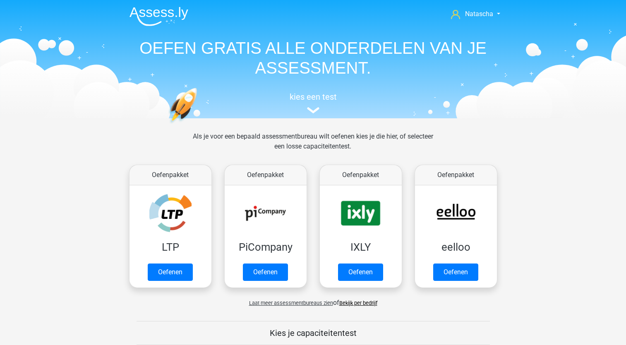 The height and width of the screenshot is (345, 626). What do you see at coordinates (291, 303) in the screenshot?
I see `span: Laat meer assessmentbureaus zien` at bounding box center [291, 303].